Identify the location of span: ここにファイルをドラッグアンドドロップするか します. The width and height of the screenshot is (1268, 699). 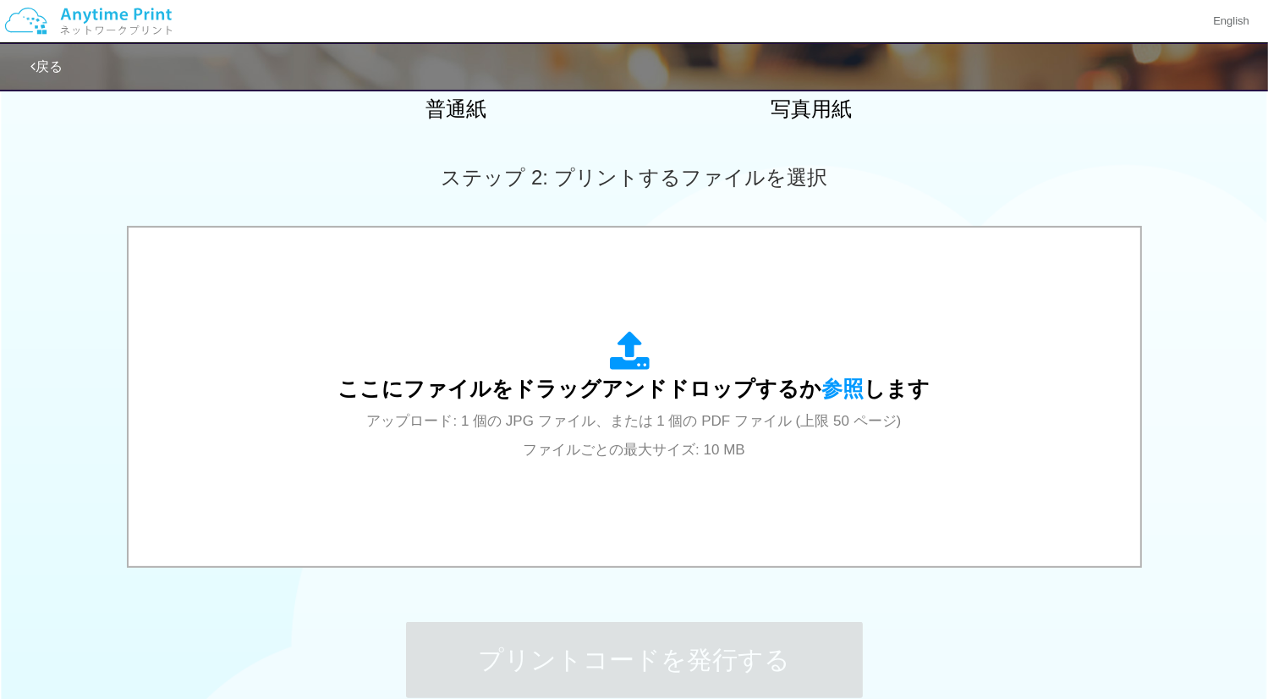
(635, 388).